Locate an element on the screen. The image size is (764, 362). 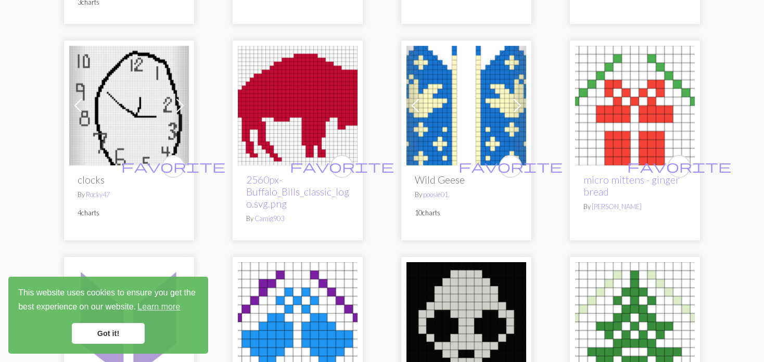
a: bills classic logo is located at coordinates (298, 104).